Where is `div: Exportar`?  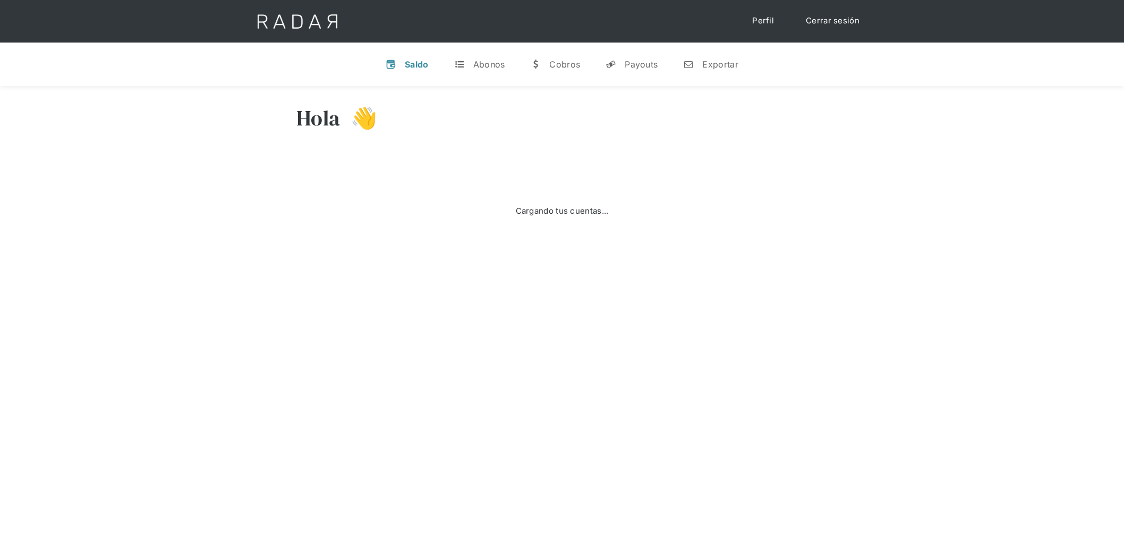
div: Exportar is located at coordinates (720, 64).